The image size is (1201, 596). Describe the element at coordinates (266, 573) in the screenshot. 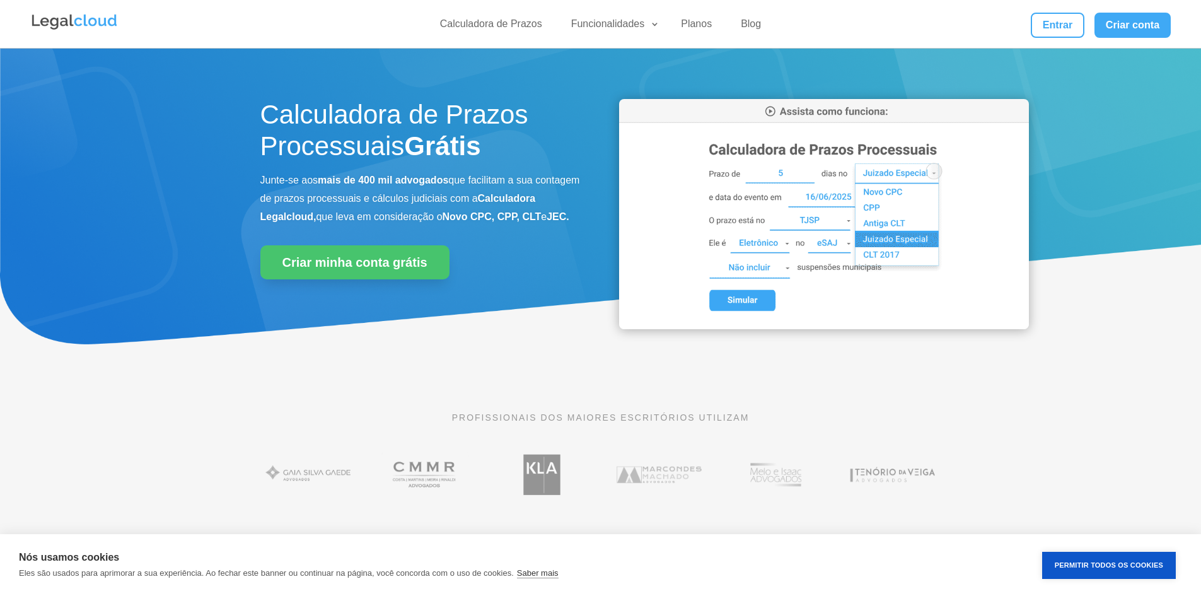

I see `p: Eles são usados para aprimorar a sua experiência. Ao fechar este banner ou continuar na página, v...` at that location.